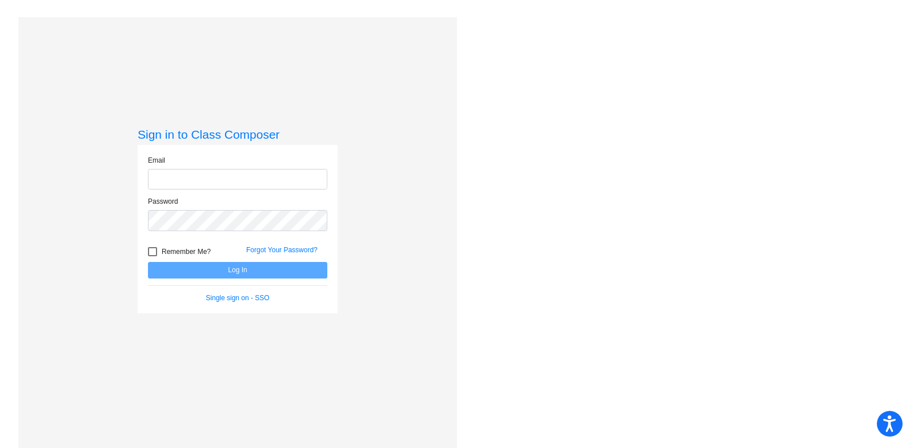 Image resolution: width=914 pixels, height=448 pixels. What do you see at coordinates (156, 160) in the screenshot?
I see `label: Email` at bounding box center [156, 160].